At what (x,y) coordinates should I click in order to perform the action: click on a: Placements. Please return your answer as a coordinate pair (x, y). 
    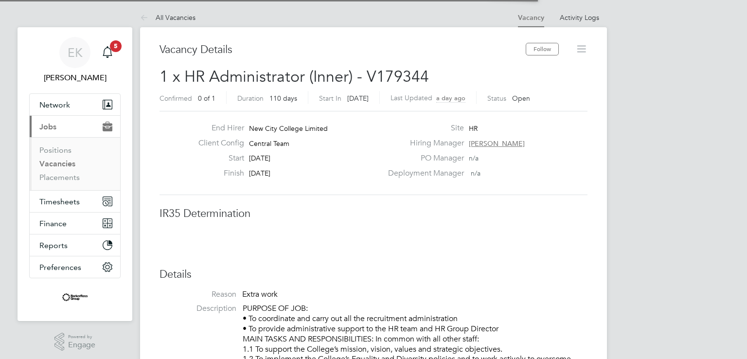
    Looking at the image, I should click on (59, 177).